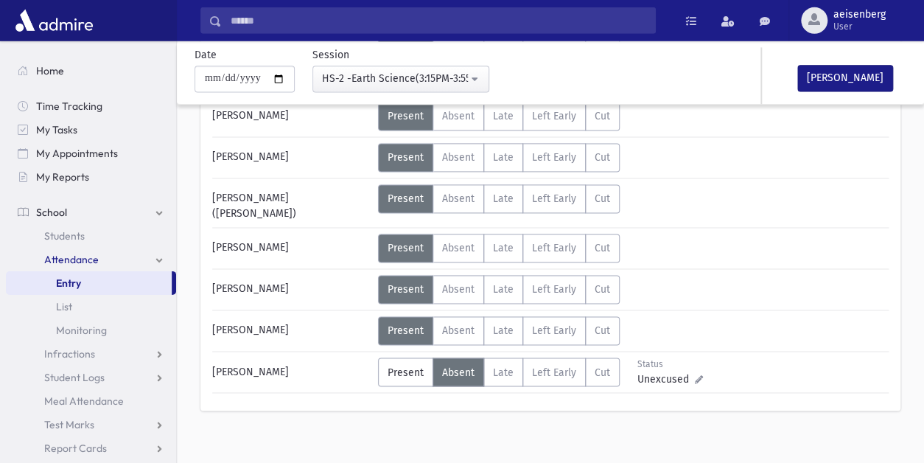 The height and width of the screenshot is (463, 924). Describe the element at coordinates (81, 330) in the screenshot. I see `span: Monitoring` at that location.